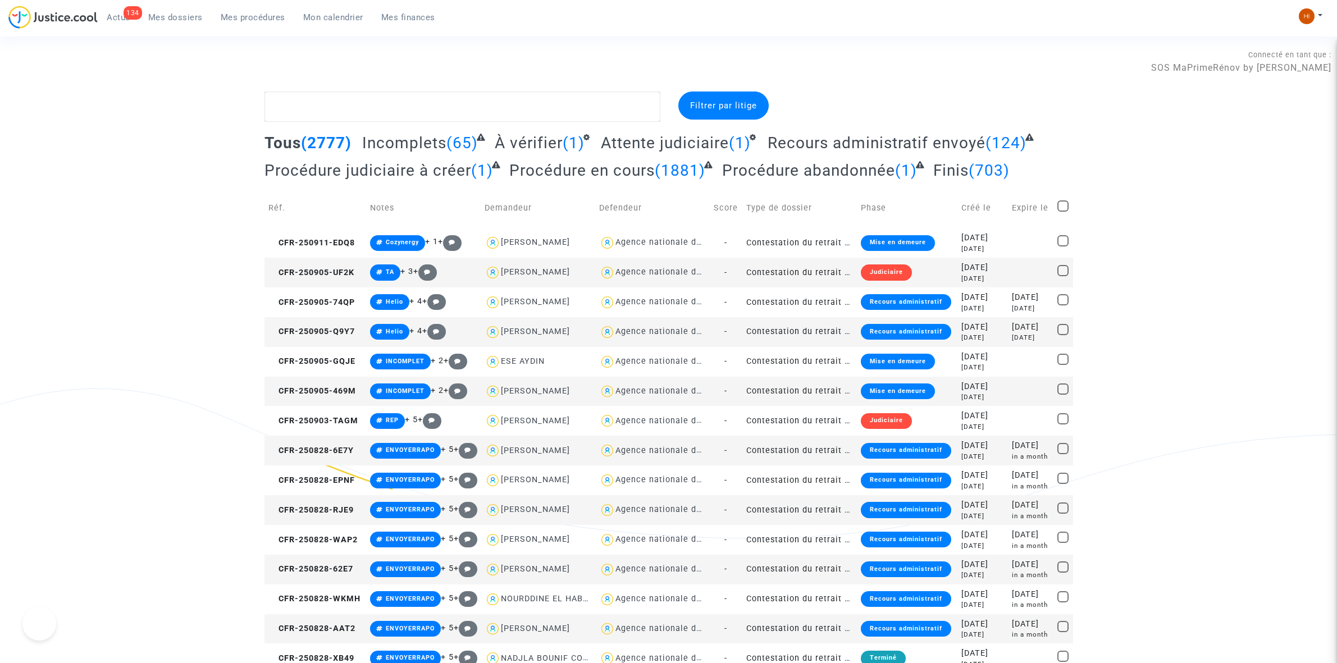 The width and height of the screenshot is (1337, 663). I want to click on span: Actus, so click(119, 17).